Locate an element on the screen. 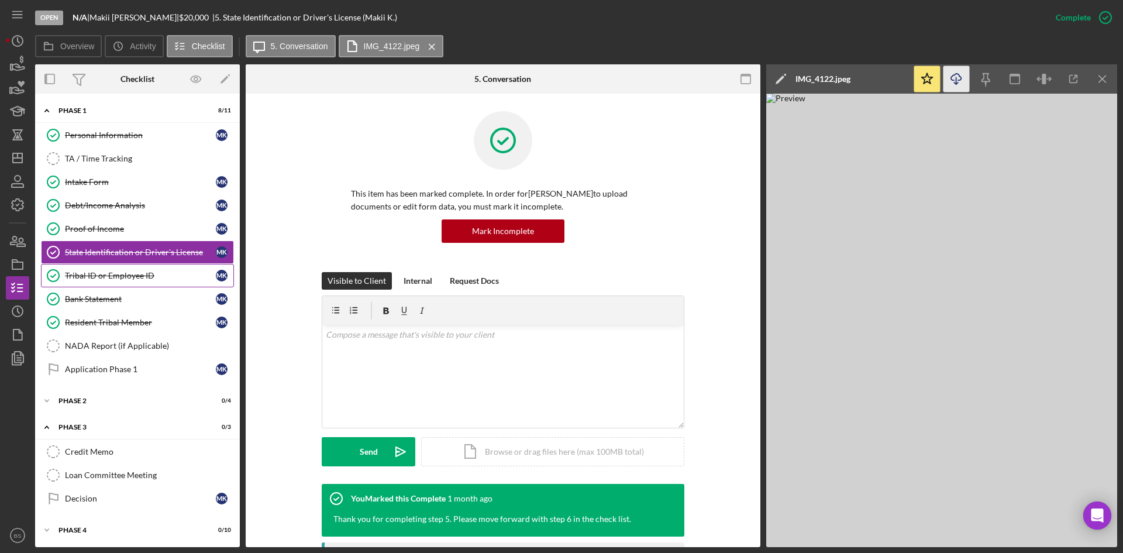  a: Personal InformationMK is located at coordinates (138, 135).